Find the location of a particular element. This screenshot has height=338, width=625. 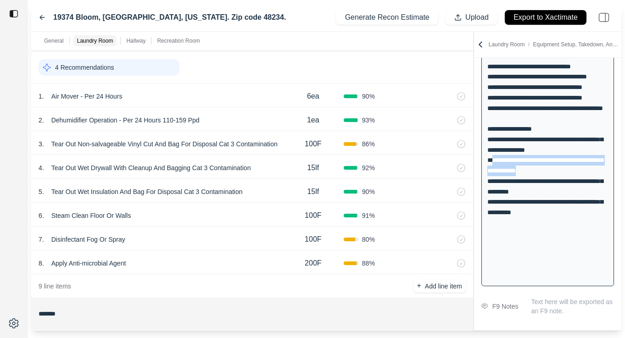

p: General is located at coordinates (54, 41).